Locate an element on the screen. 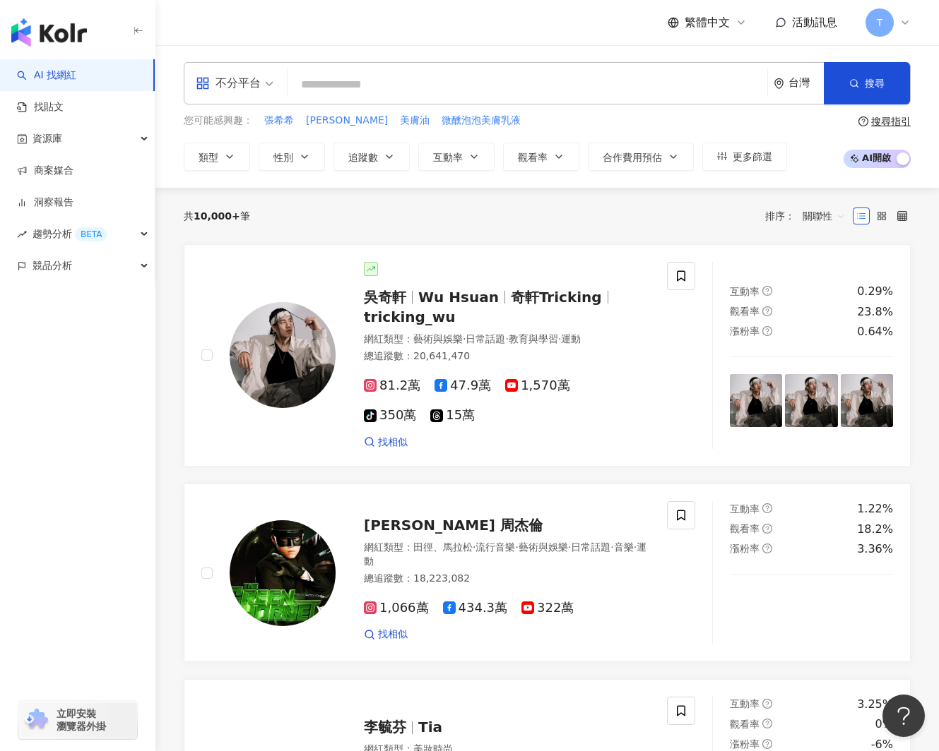  div: 排序： is located at coordinates (809, 216).